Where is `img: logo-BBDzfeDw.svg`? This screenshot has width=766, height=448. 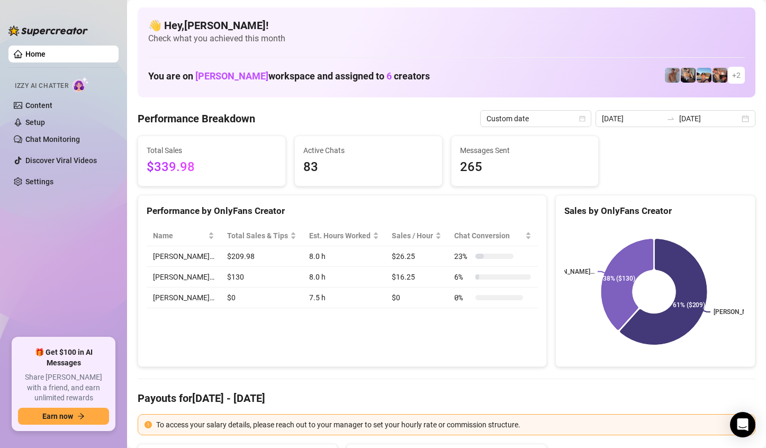 img: logo-BBDzfeDw.svg is located at coordinates (48, 31).